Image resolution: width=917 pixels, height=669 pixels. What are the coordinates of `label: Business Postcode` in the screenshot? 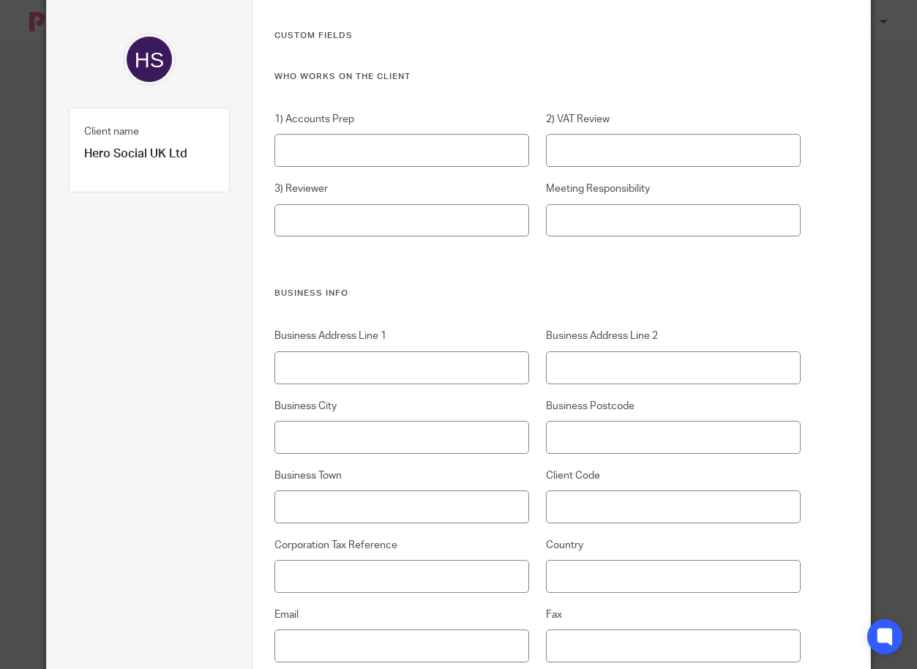 It's located at (673, 406).